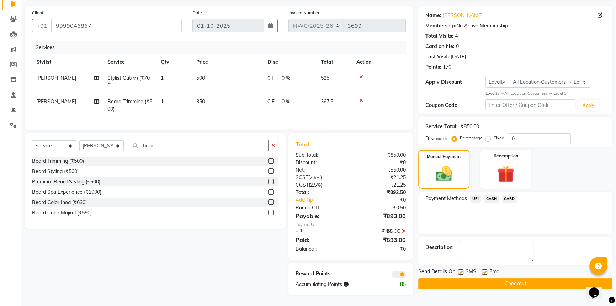 The height and width of the screenshot is (306, 616). What do you see at coordinates (491, 198) in the screenshot?
I see `span: CASH` at bounding box center [491, 198].